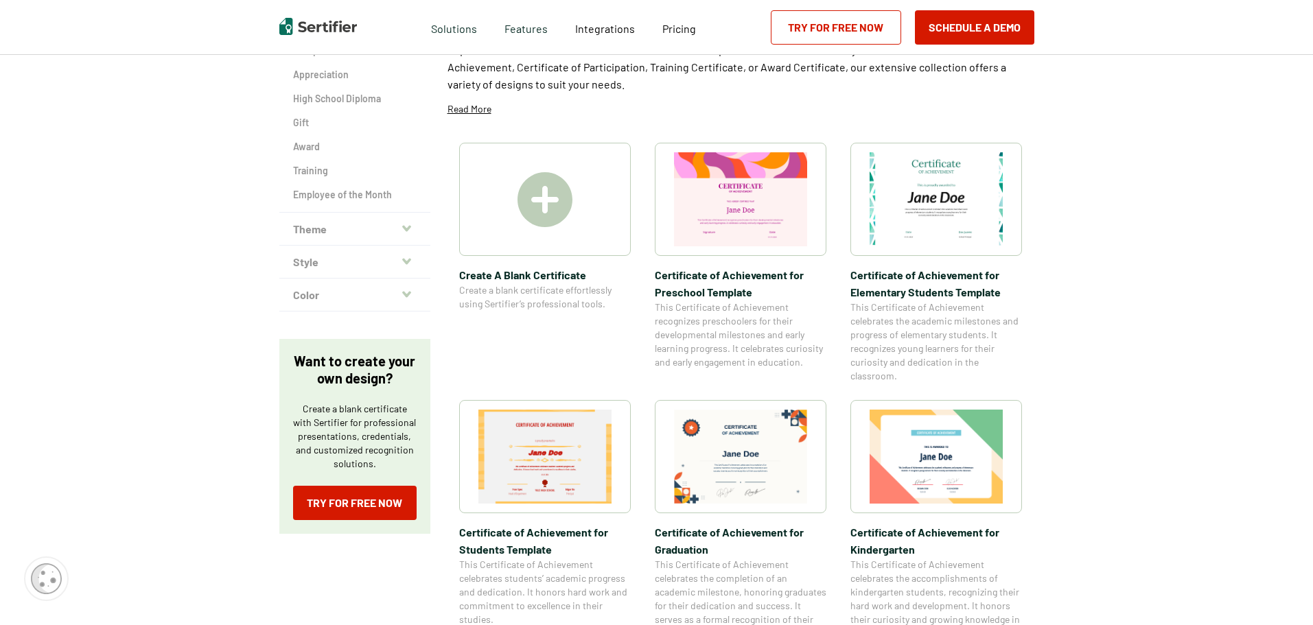  I want to click on img: Certificate of Achievement for Preschool Template, so click(741, 199).